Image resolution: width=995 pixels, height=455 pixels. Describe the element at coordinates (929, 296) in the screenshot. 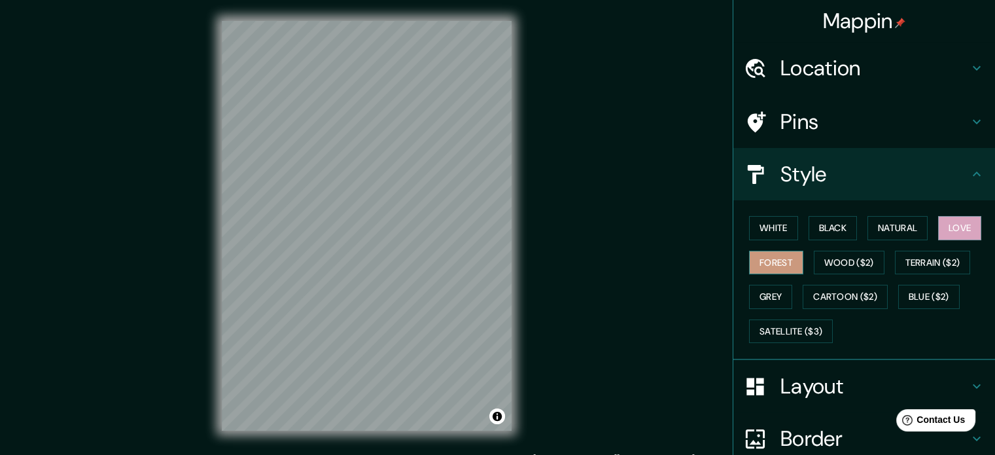

I see `button: Blue ($2)` at that location.